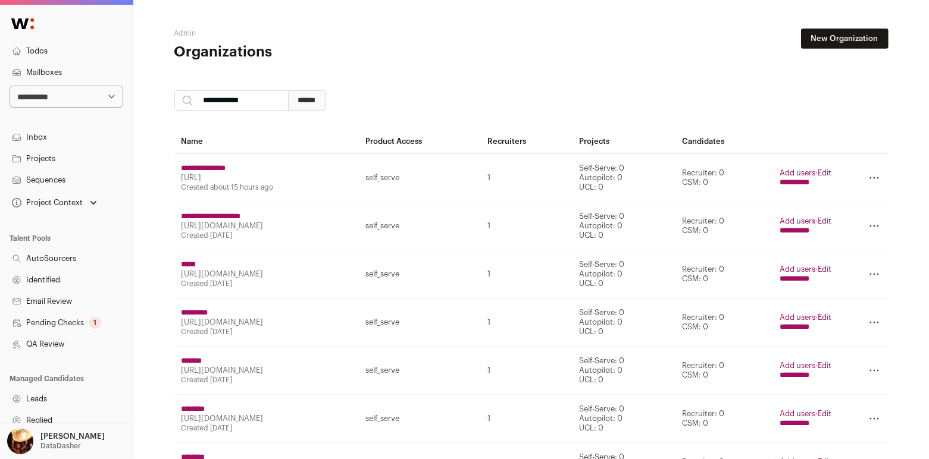 The width and height of the screenshot is (929, 459). I want to click on img: Wellfound, so click(23, 24).